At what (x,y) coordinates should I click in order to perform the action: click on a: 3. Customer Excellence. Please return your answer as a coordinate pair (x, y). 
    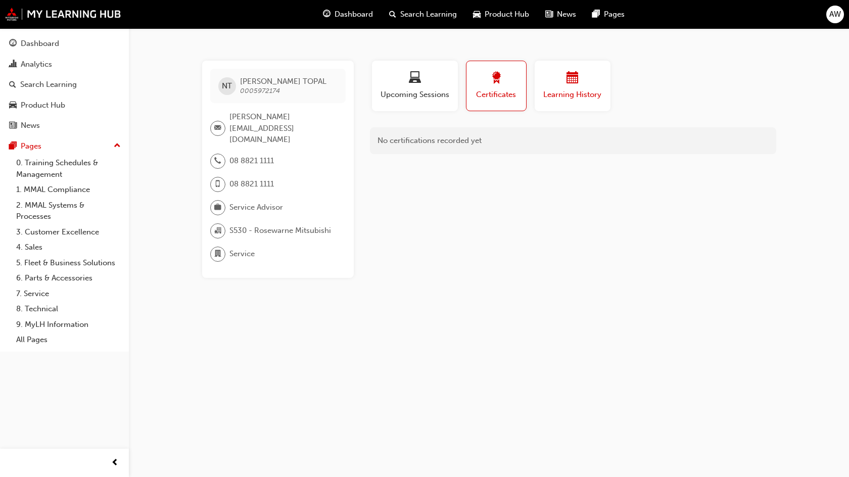
    Looking at the image, I should click on (68, 232).